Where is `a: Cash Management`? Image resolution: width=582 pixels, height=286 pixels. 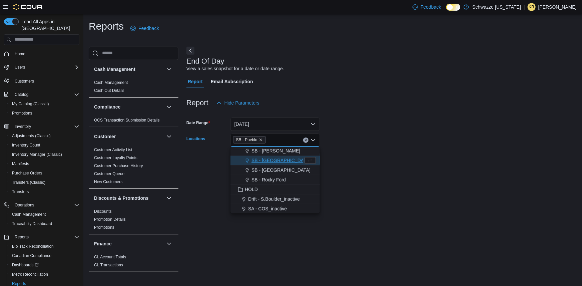 a: Cash Management is located at coordinates (111, 83).